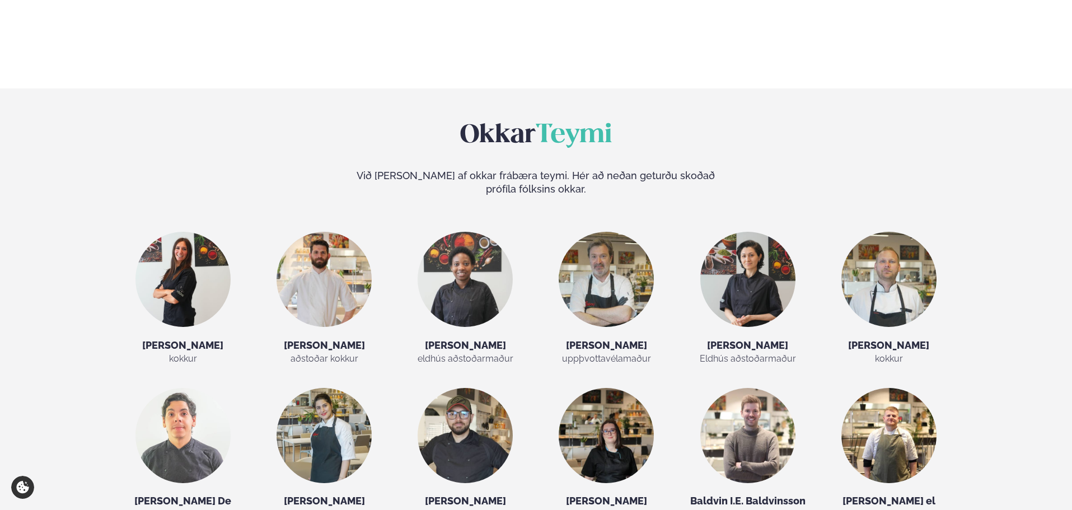  What do you see at coordinates (22, 487) in the screenshot?
I see `a: Cookie settings` at bounding box center [22, 487].